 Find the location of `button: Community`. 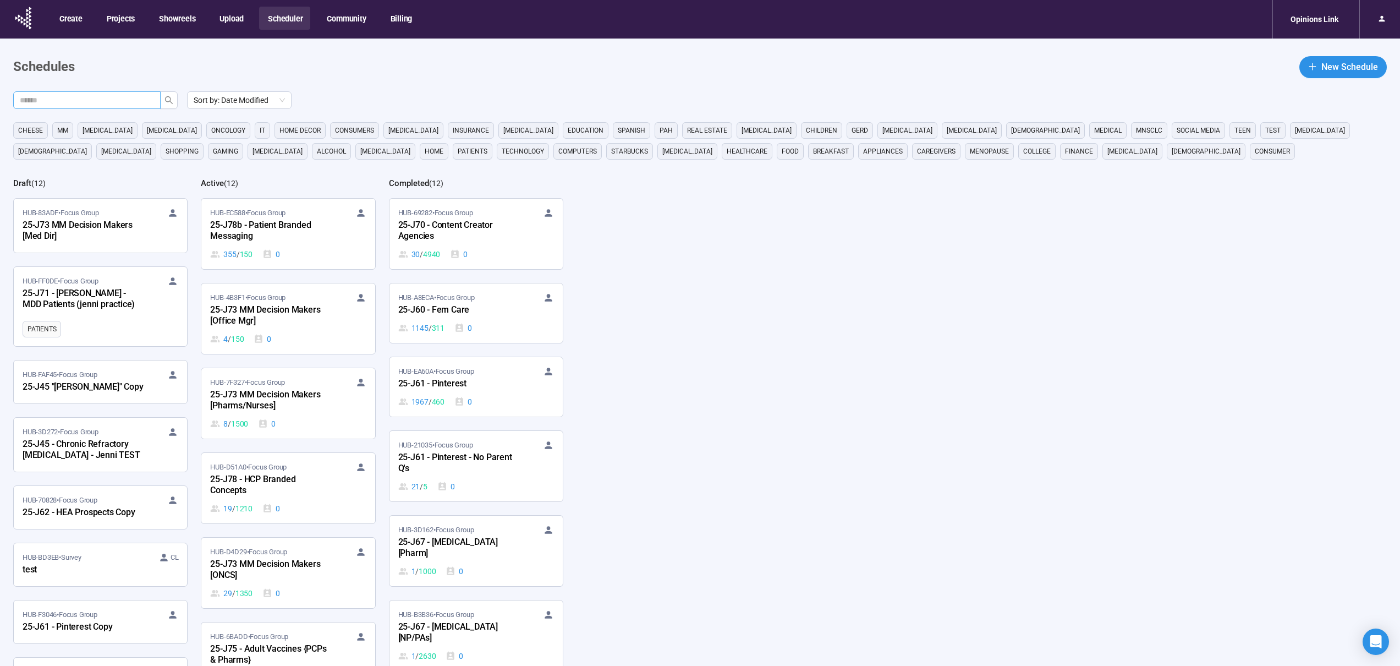

button: Community is located at coordinates (345, 18).